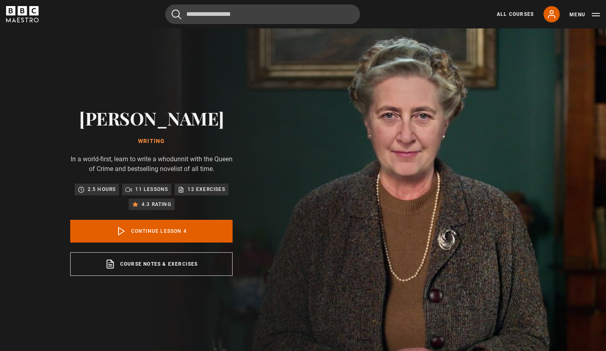 The image size is (606, 351). What do you see at coordinates (151, 164) in the screenshot?
I see `p: In a world-first, learn to write a whodunnit with the Queen of Crime and bestselling novelist of ...` at bounding box center [151, 164].